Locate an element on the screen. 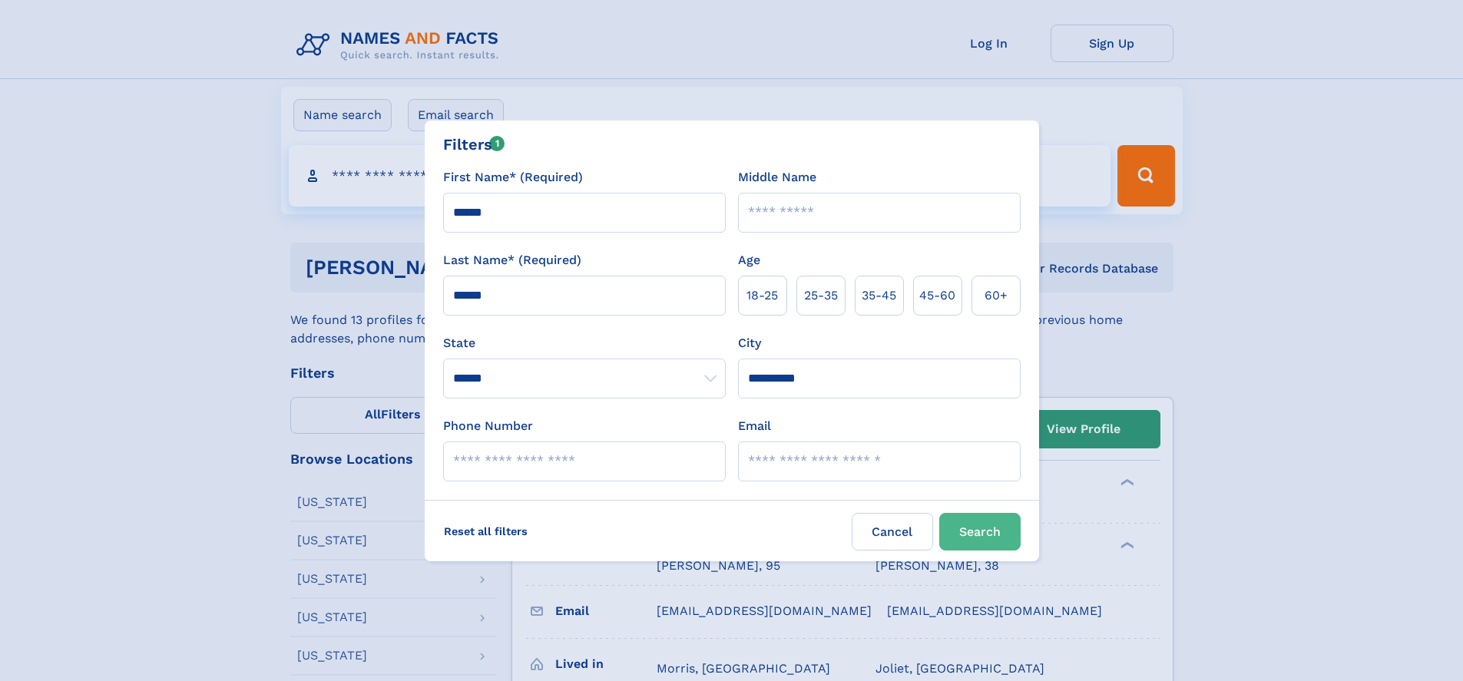  label: Middle Name is located at coordinates (777, 177).